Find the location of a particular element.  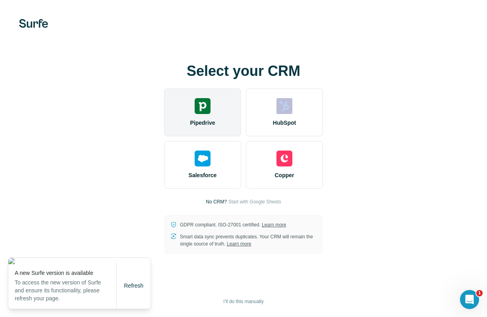

p: A new Surfe version is available is located at coordinates (66, 273).